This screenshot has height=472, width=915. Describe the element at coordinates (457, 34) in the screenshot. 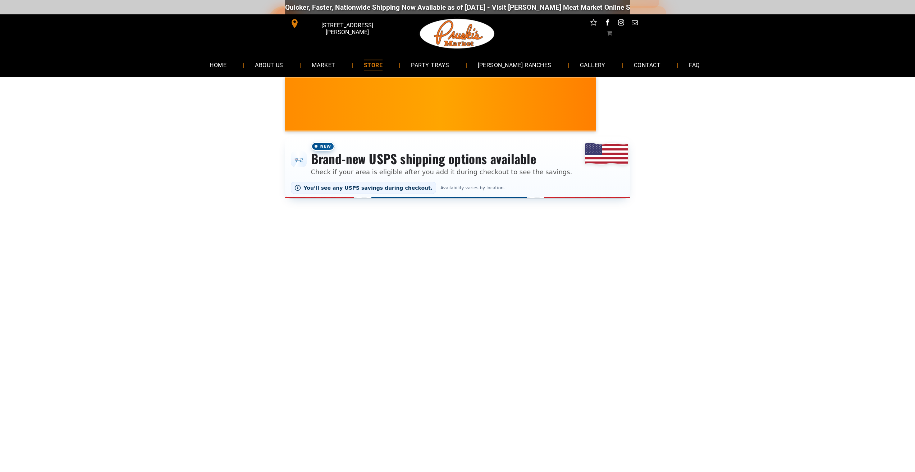

I see `img: Pruski-s+Market+HQ+Logo2-1920w.png` at that location.